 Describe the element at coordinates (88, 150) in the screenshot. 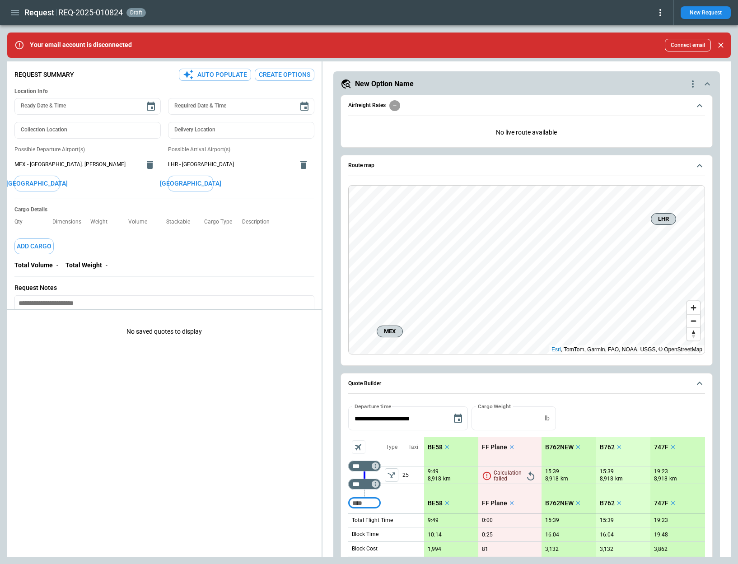

I see `p: Possible Departure Airport(s)` at that location.